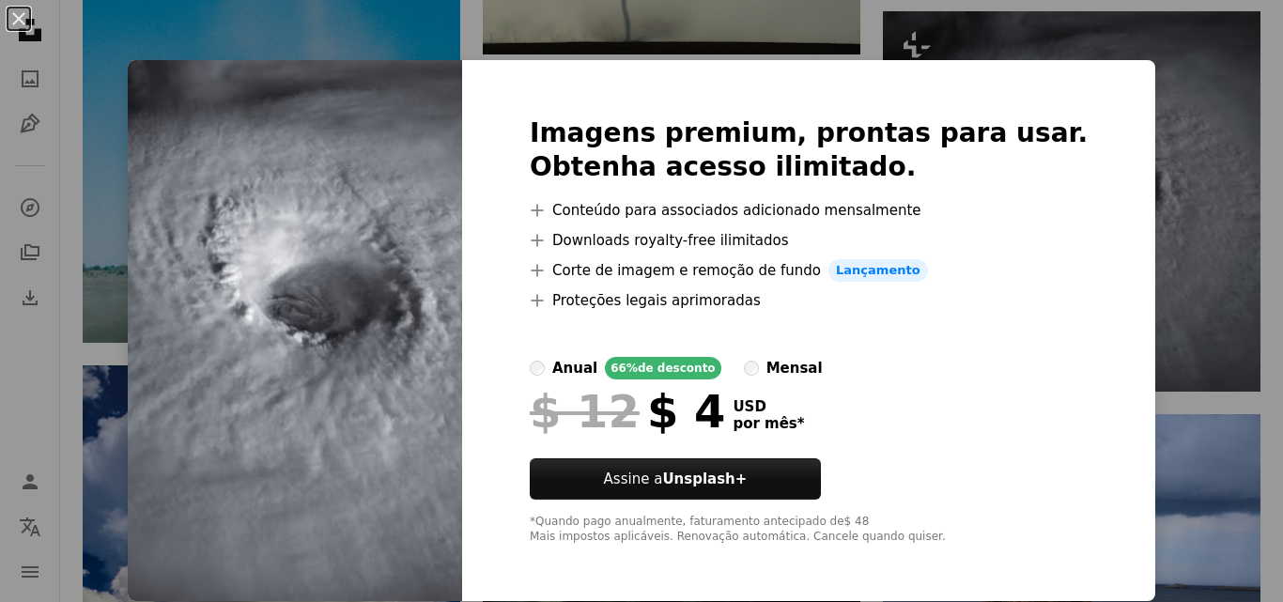  Describe the element at coordinates (794, 368) in the screenshot. I see `div: mensal` at that location.